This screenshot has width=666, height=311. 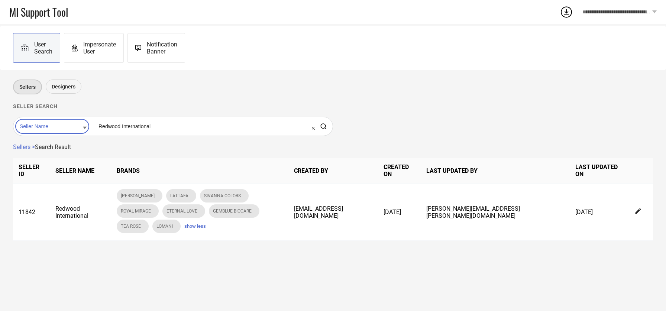 I want to click on span: show less, so click(x=195, y=226).